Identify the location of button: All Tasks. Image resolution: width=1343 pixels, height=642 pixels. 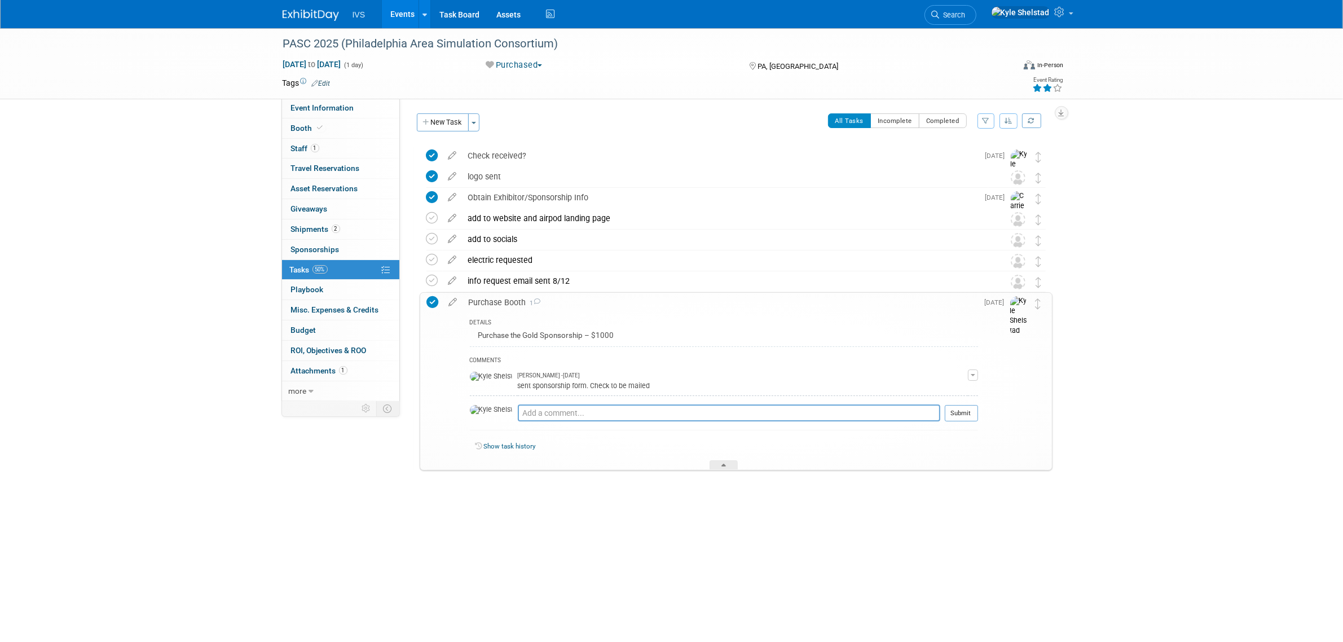
(849, 121).